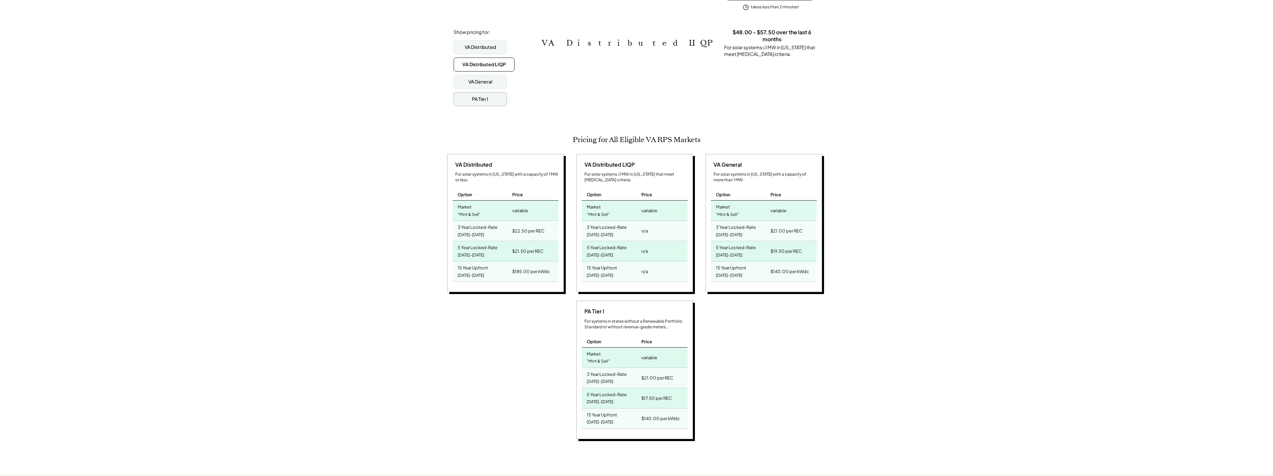  What do you see at coordinates (528, 251) in the screenshot?
I see `div: $21.50 per REC` at bounding box center [528, 251].